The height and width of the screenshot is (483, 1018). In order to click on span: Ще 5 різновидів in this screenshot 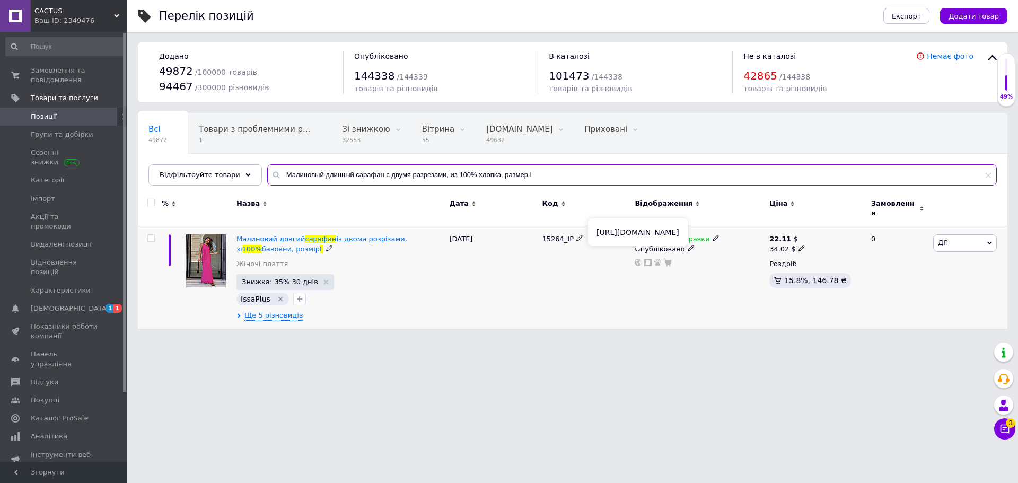, I will do `click(274, 316)`.